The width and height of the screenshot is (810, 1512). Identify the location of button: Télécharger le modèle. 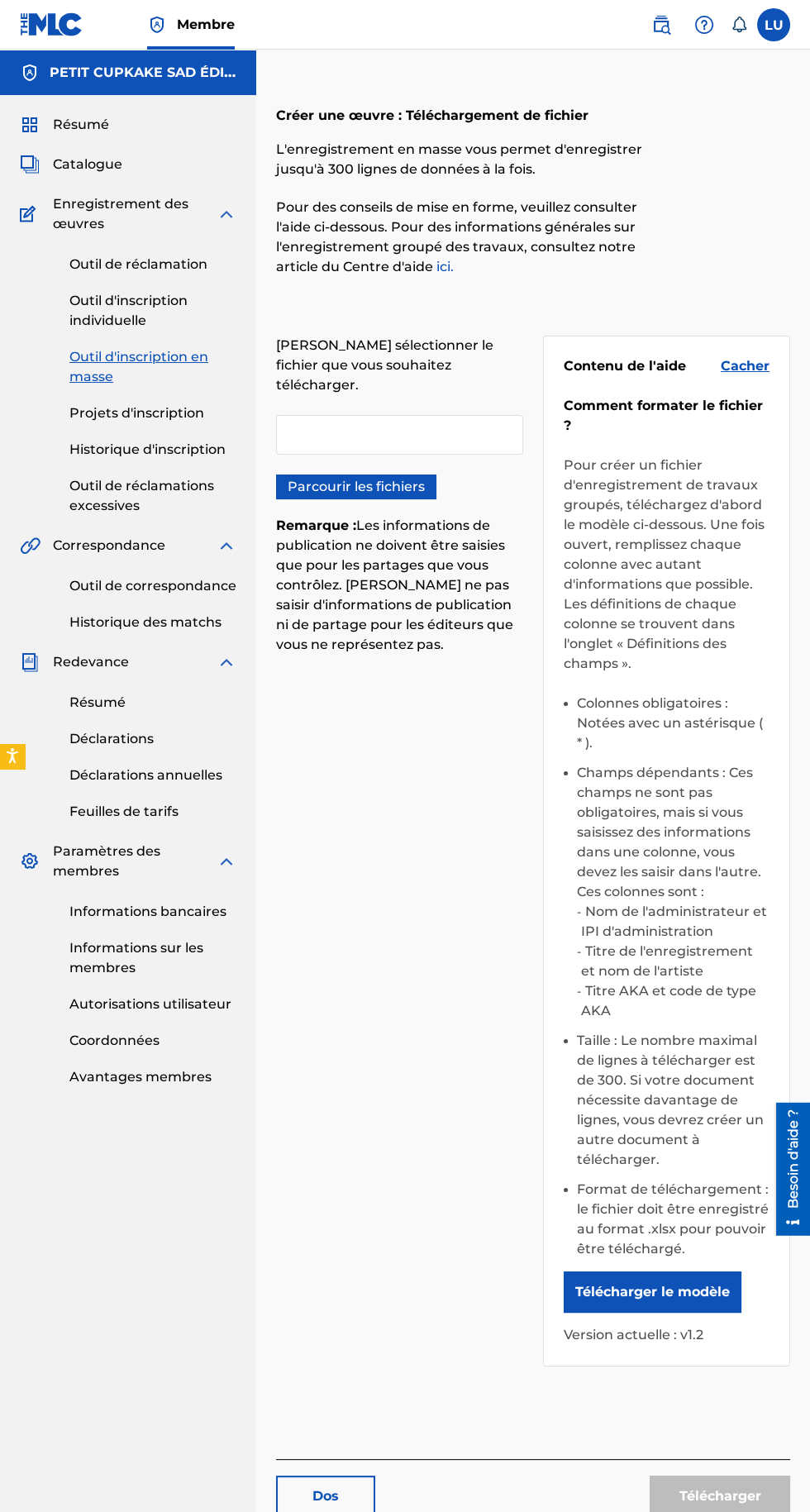
(652, 1292).